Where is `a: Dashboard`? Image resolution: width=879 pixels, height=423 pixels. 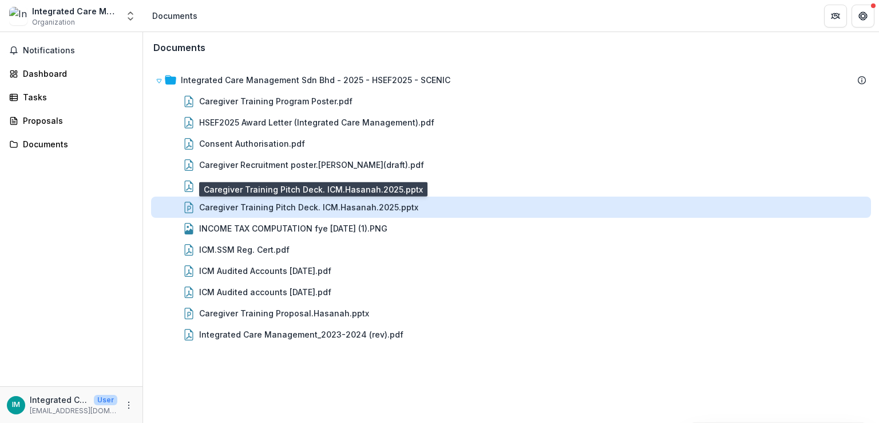 a: Dashboard is located at coordinates (71, 73).